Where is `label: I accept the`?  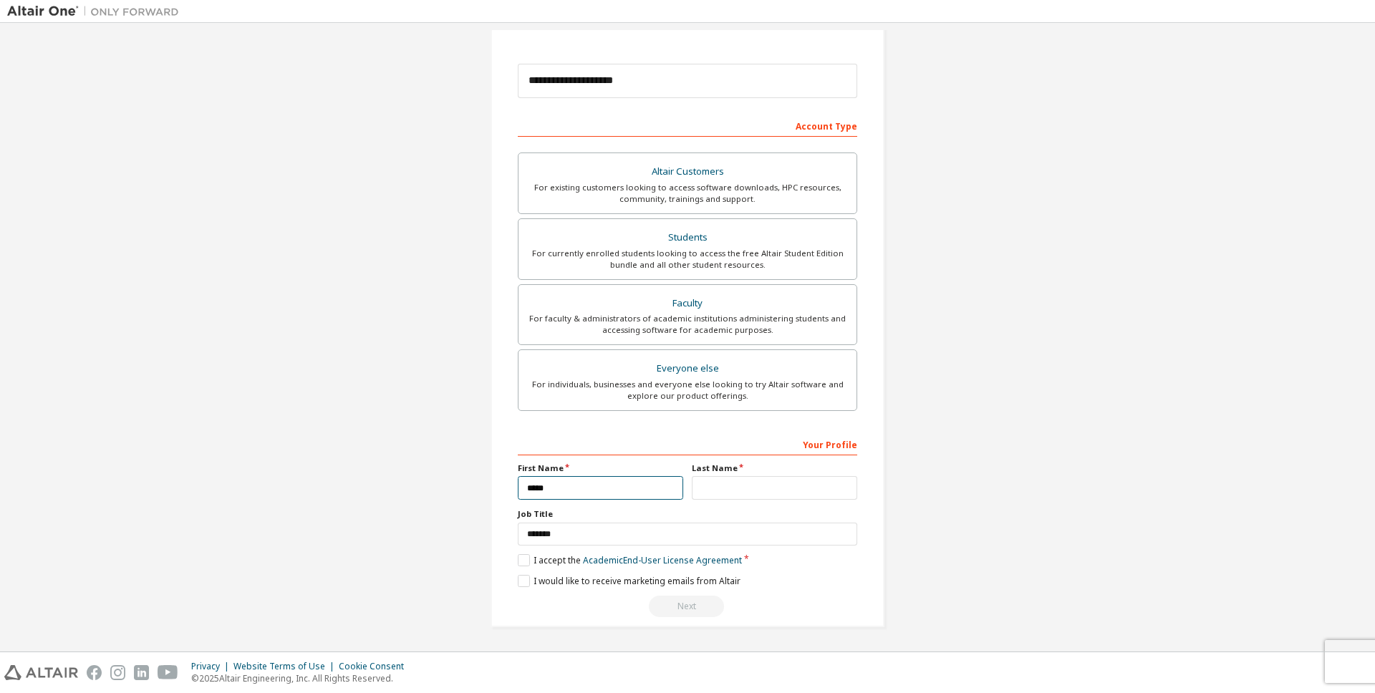
label: I accept the is located at coordinates (629, 560).